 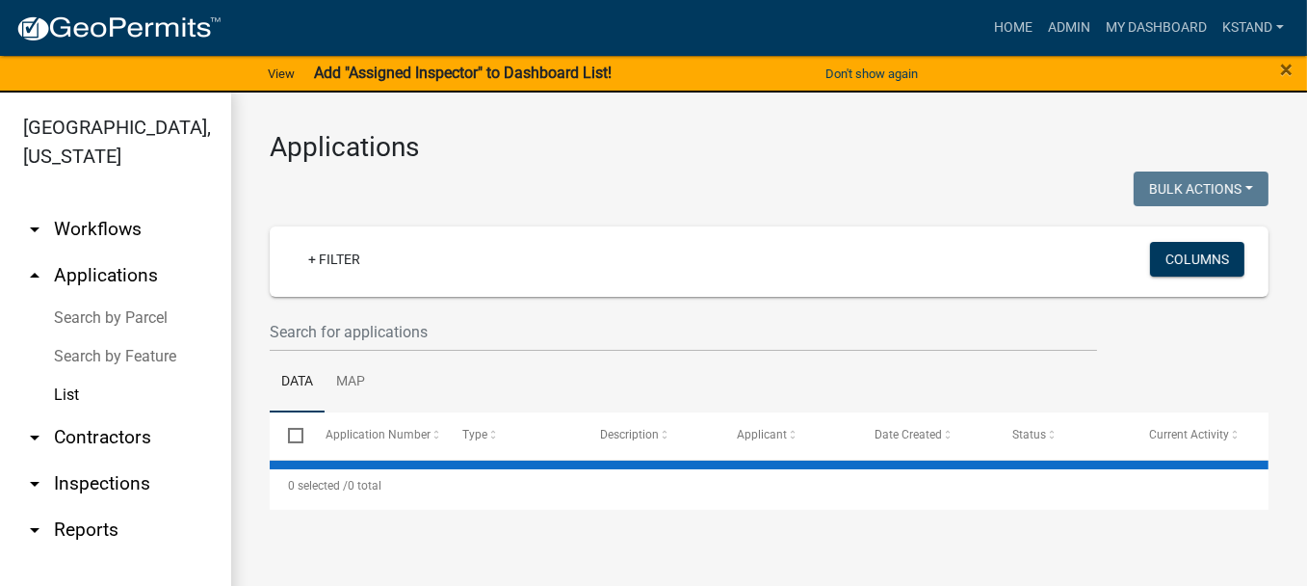 I want to click on a: kstand, so click(x=1253, y=28).